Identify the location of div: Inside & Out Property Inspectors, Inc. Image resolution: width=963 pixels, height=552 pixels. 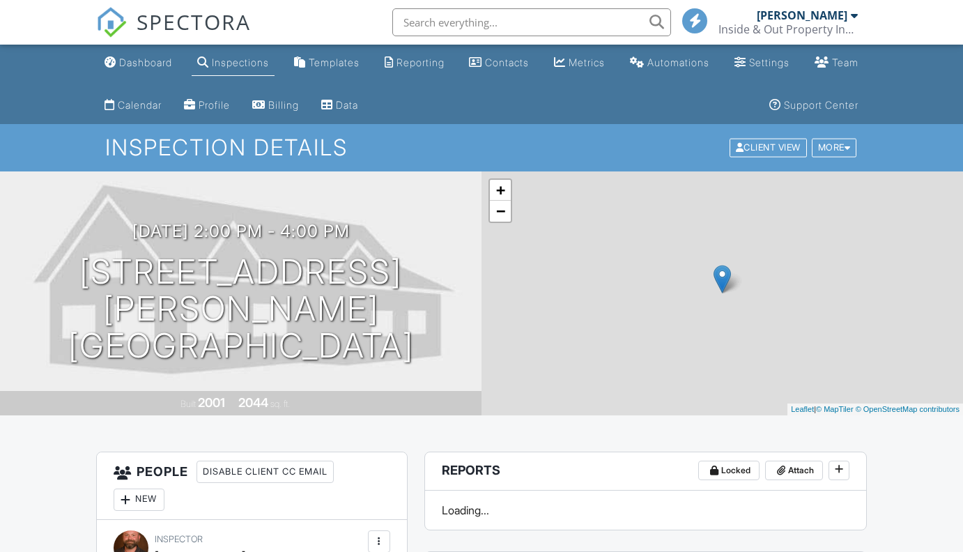
(788, 29).